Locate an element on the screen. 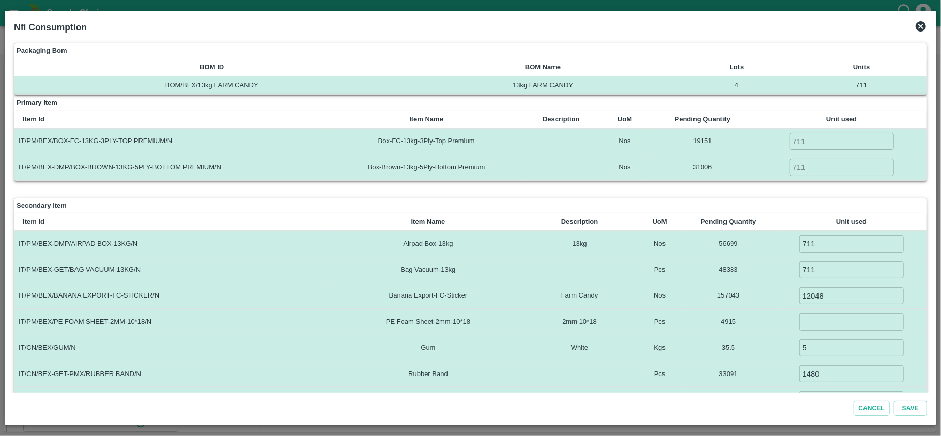 Image resolution: width=941 pixels, height=436 pixels. td: Chemical-Alum A is located at coordinates (428, 400).